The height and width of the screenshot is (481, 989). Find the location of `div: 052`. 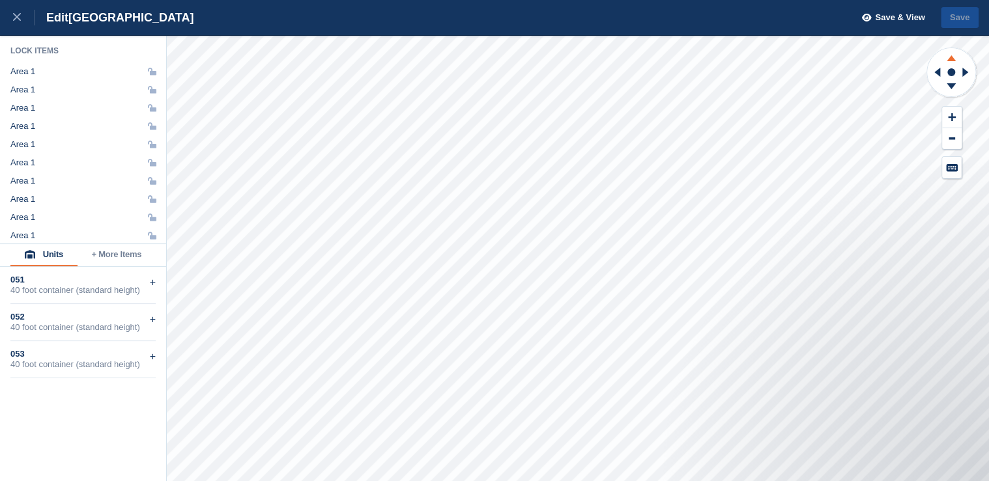

div: 052 is located at coordinates (83, 317).